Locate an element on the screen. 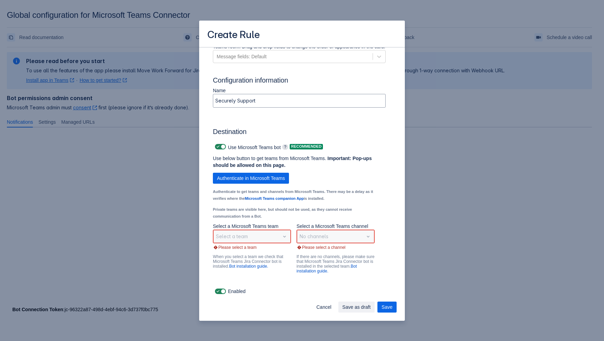 Image resolution: width=604 pixels, height=341 pixels. div: Enabled is located at coordinates (302, 291).